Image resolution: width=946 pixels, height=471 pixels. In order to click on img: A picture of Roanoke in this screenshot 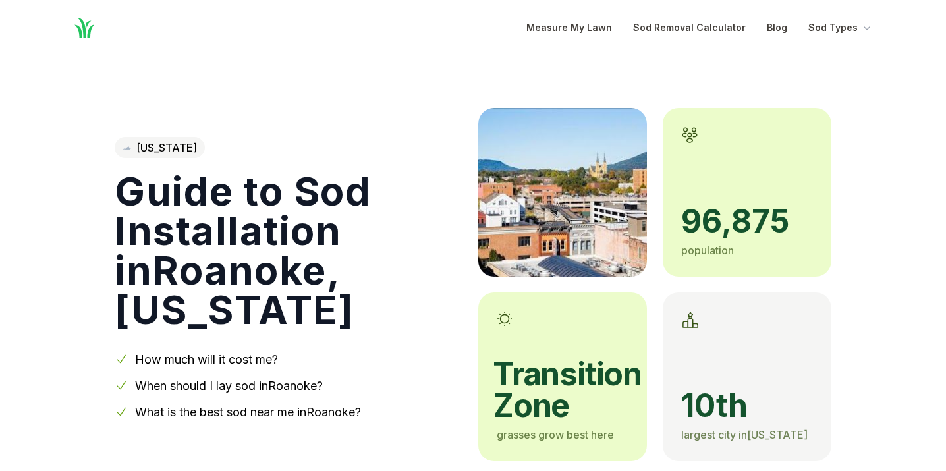, I will do `click(563, 192)`.